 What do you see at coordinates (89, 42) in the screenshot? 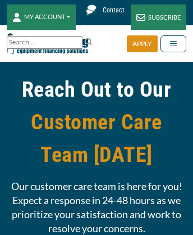
I see `img: Search` at bounding box center [89, 42].